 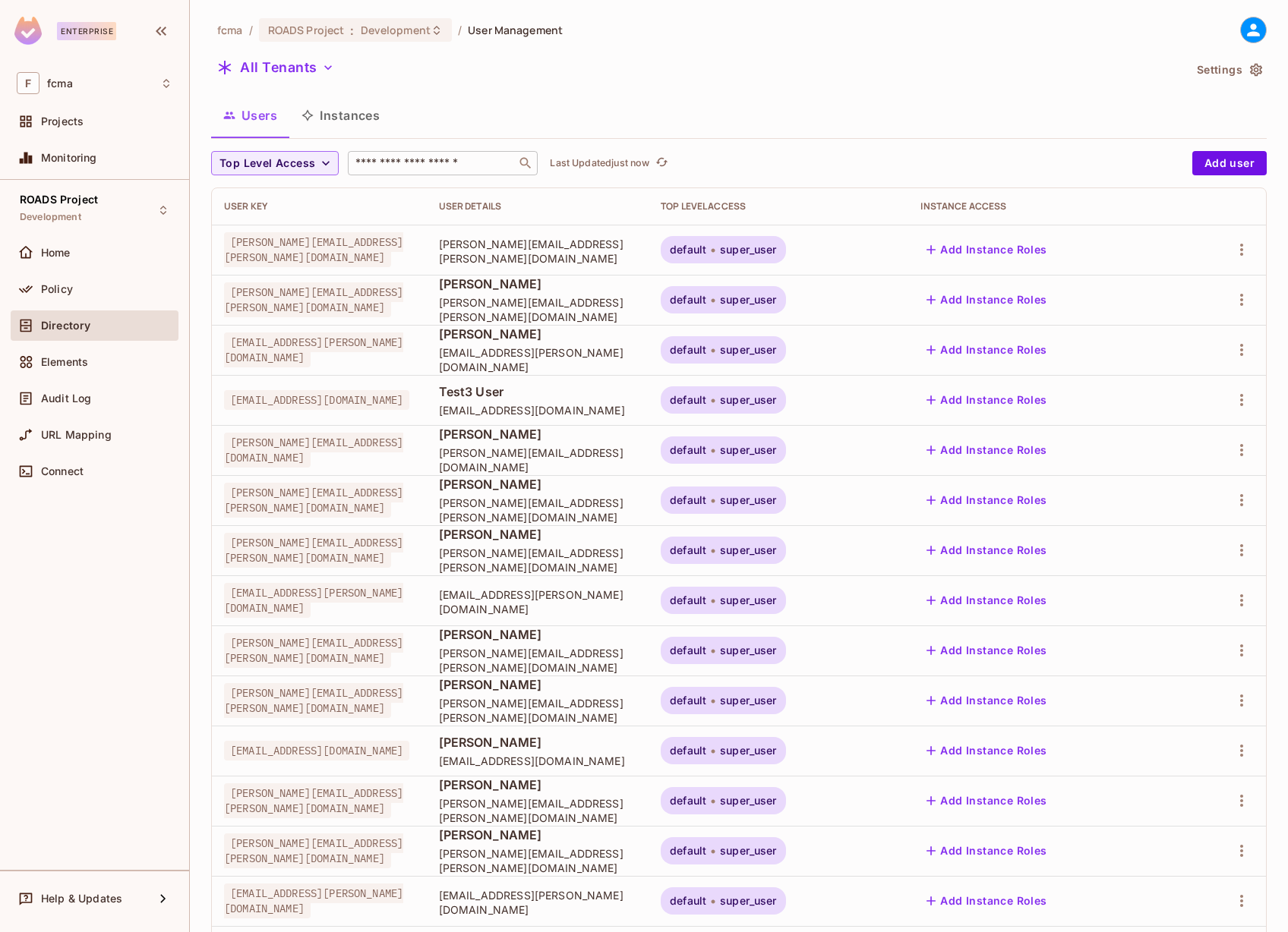 I want to click on button: Settings, so click(x=1229, y=70).